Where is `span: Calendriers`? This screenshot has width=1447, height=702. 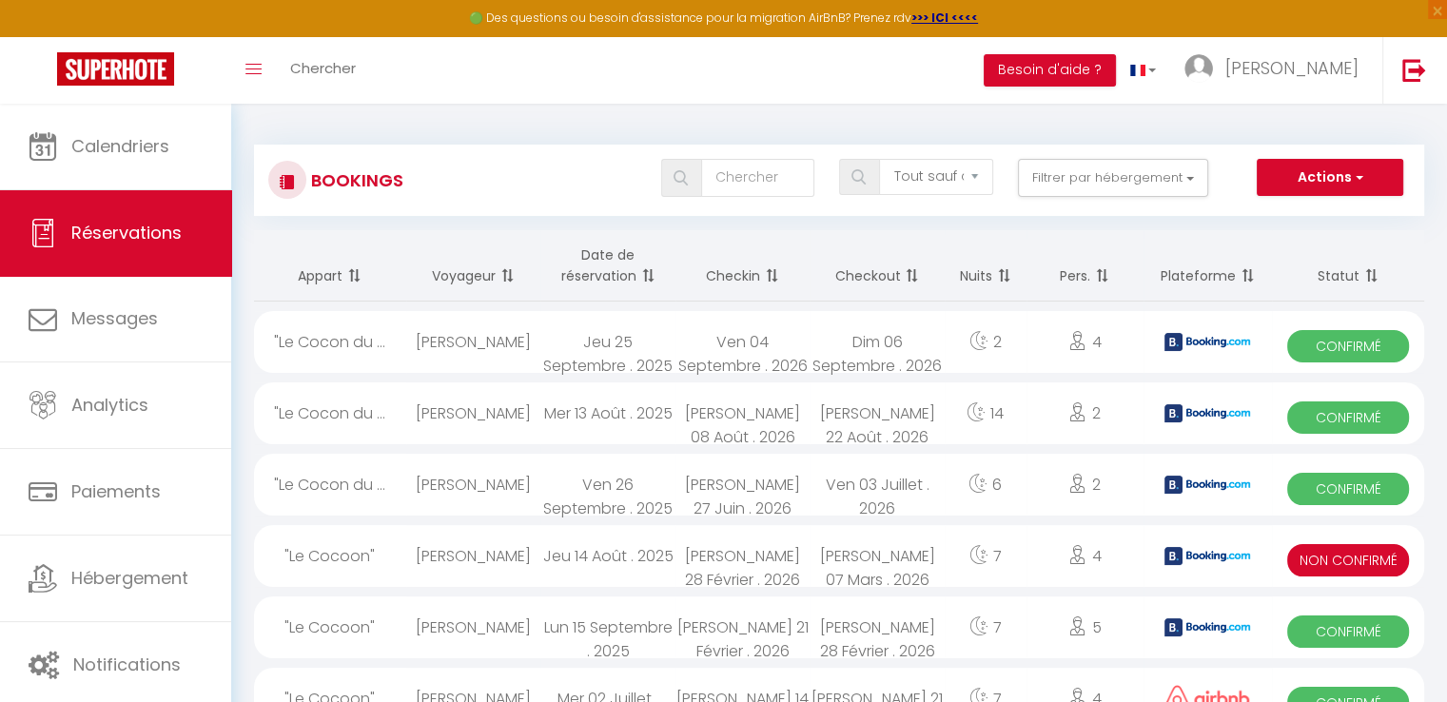
span: Calendriers is located at coordinates (120, 146).